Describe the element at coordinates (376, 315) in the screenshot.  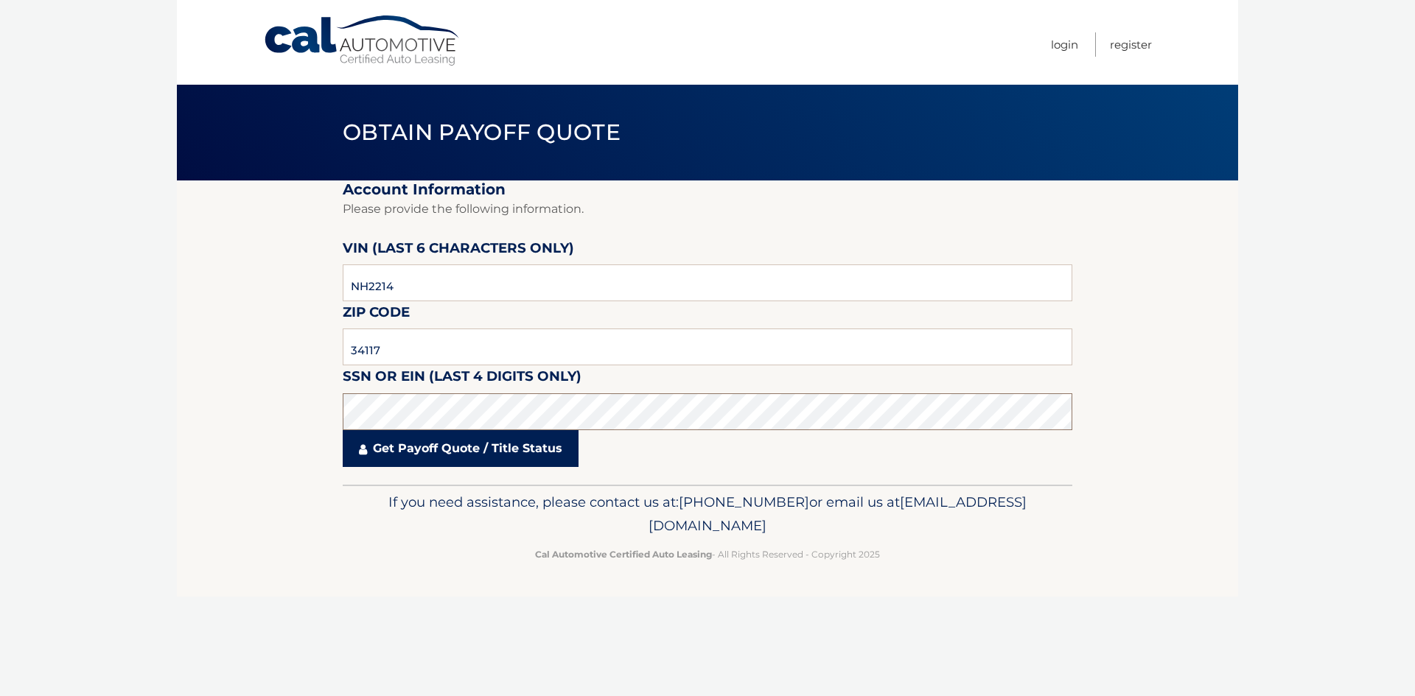
I see `label: Zip Code` at that location.